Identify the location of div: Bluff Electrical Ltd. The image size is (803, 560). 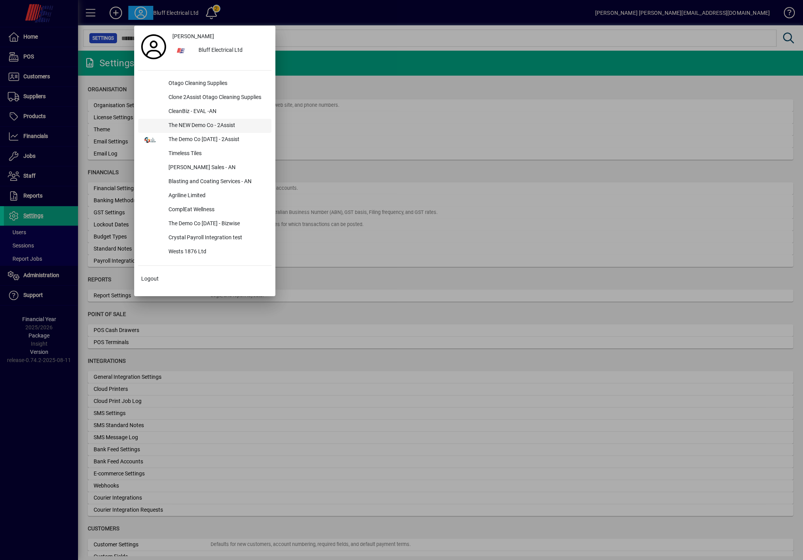
(232, 51).